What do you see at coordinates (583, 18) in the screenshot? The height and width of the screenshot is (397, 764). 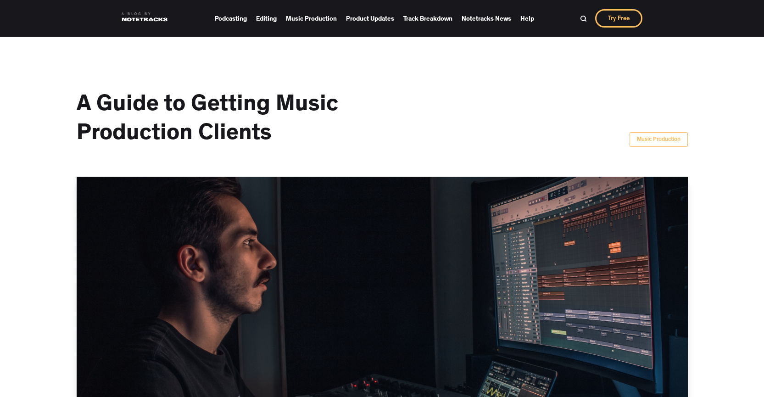 I see `img: Search Bar` at bounding box center [583, 18].